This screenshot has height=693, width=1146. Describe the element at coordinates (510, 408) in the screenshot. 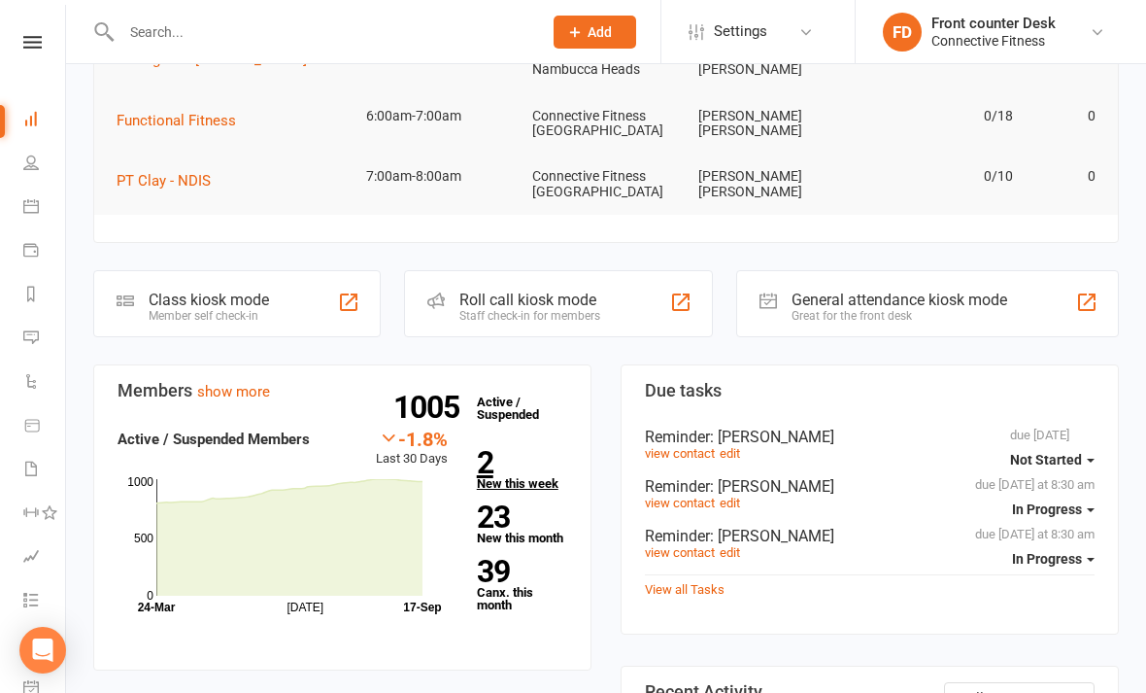

I see `a: 1005Active / Suspended` at that location.